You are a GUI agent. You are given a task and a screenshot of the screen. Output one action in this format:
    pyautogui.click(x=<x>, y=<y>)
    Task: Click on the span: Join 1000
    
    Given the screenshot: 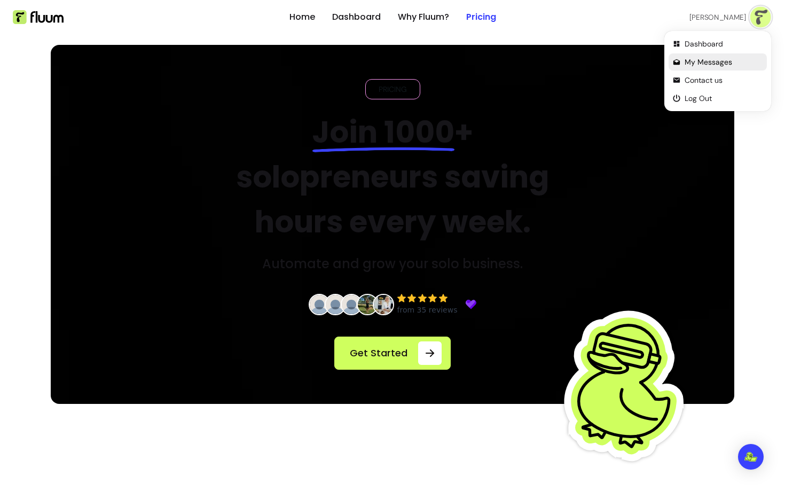 What is the action you would take?
    pyautogui.click(x=383, y=132)
    